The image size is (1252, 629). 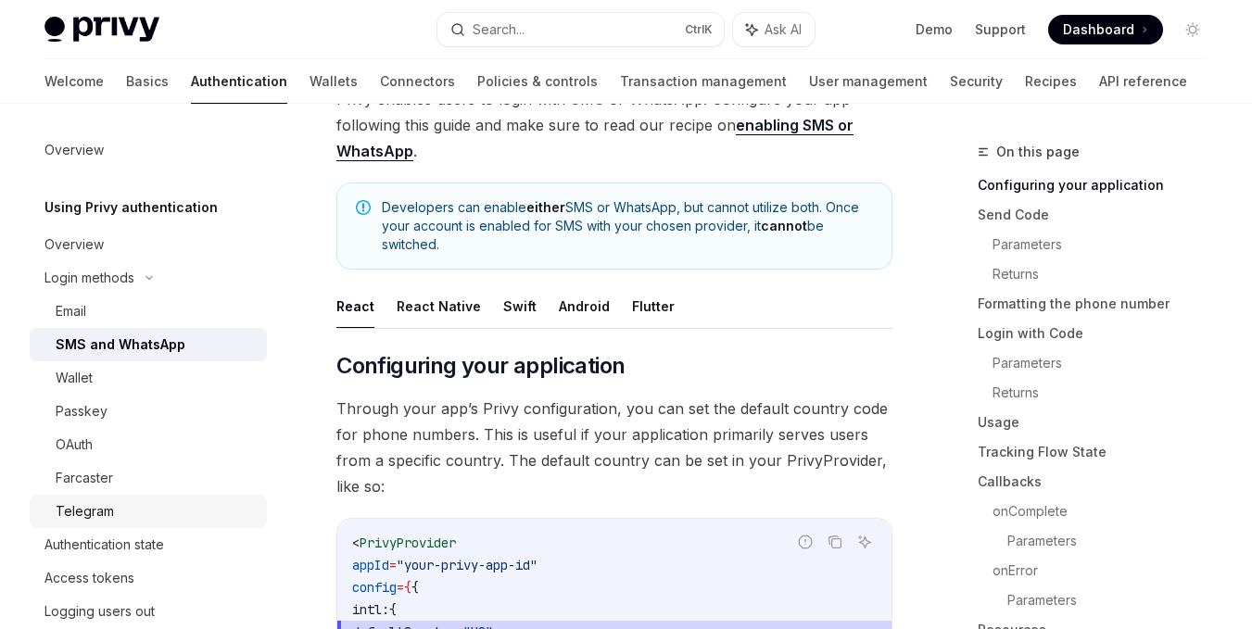 What do you see at coordinates (74, 82) in the screenshot?
I see `a: Welcome` at bounding box center [74, 82].